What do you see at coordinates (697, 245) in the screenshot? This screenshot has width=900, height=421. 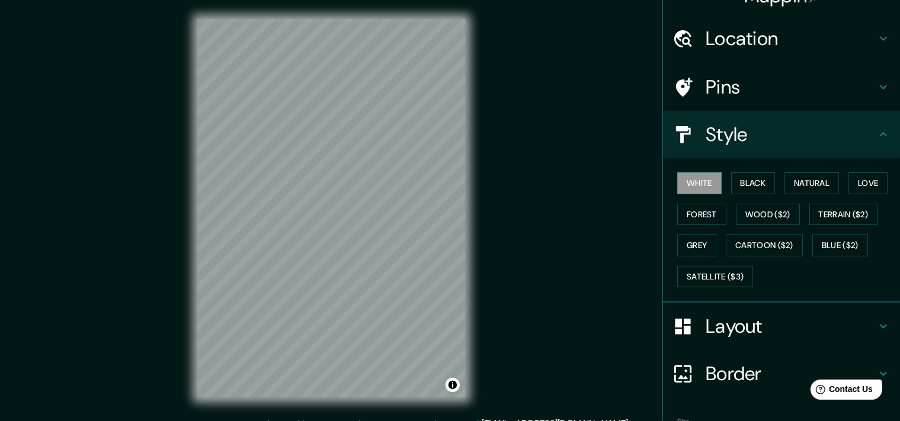 I see `button: Grey` at bounding box center [697, 245].